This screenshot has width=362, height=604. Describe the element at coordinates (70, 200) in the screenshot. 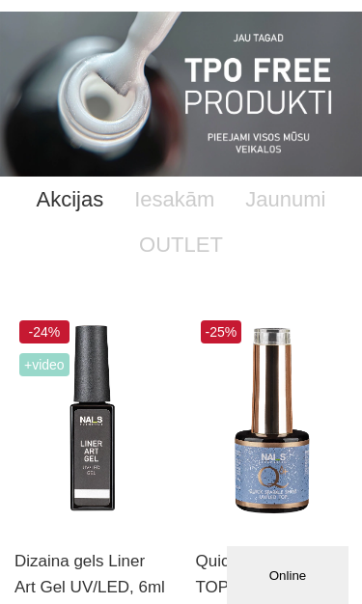

I see `a: Akcijas` at that location.